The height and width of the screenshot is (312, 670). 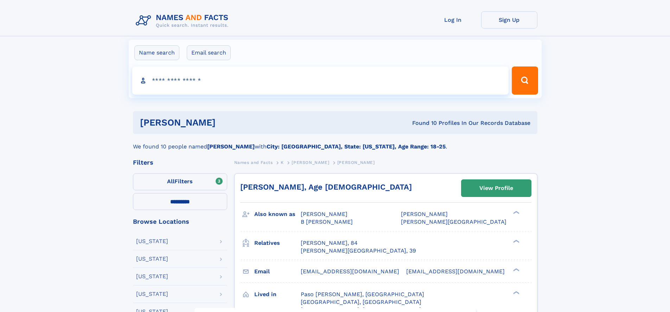 What do you see at coordinates (282, 162) in the screenshot?
I see `a: K` at bounding box center [282, 162].